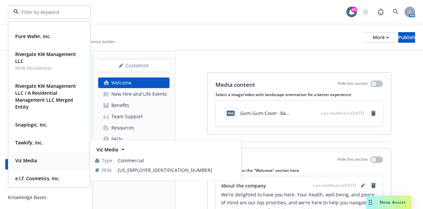  I want to click on div: Benji, so click(46, 186).